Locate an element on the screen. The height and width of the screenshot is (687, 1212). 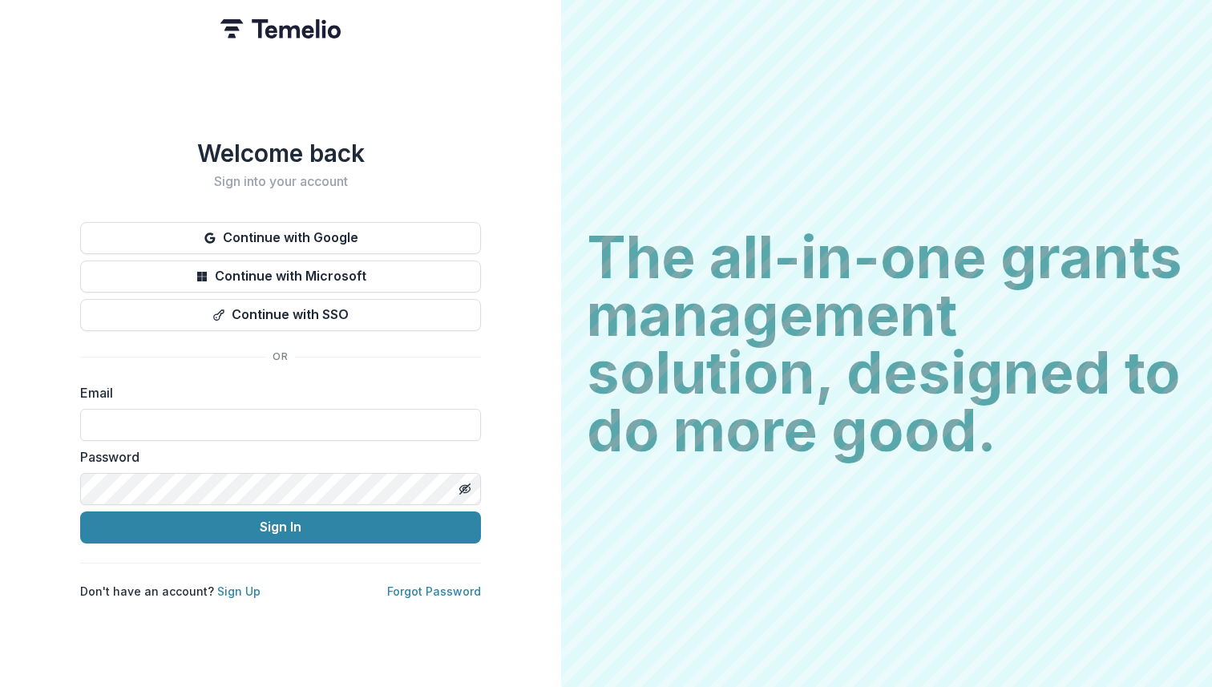
img: Temelio is located at coordinates (281, 29).